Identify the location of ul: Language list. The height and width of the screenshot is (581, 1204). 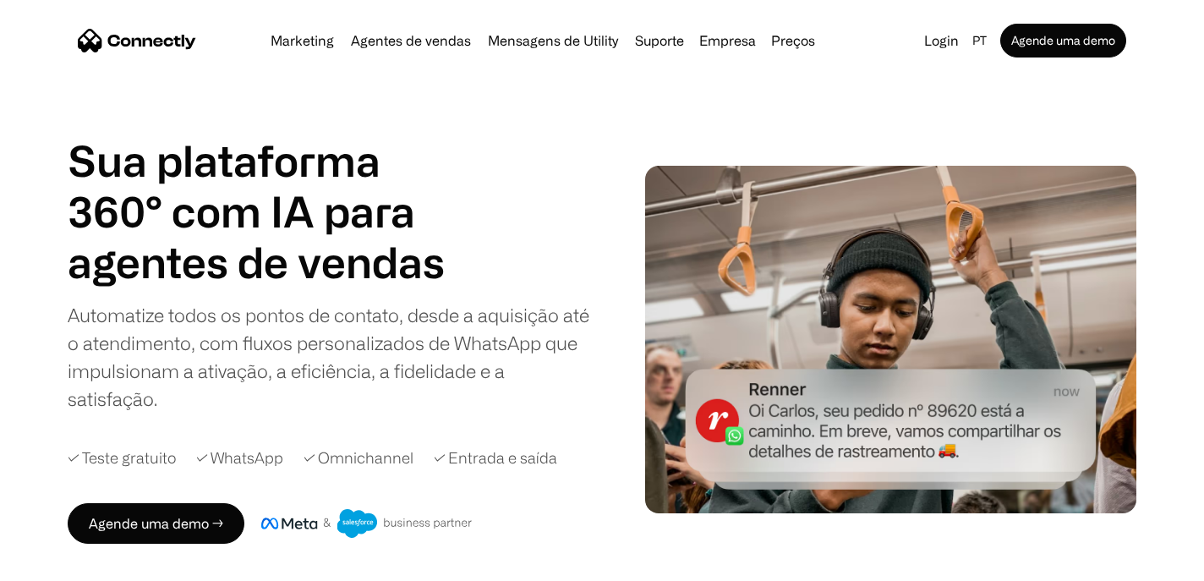
(68, 563).